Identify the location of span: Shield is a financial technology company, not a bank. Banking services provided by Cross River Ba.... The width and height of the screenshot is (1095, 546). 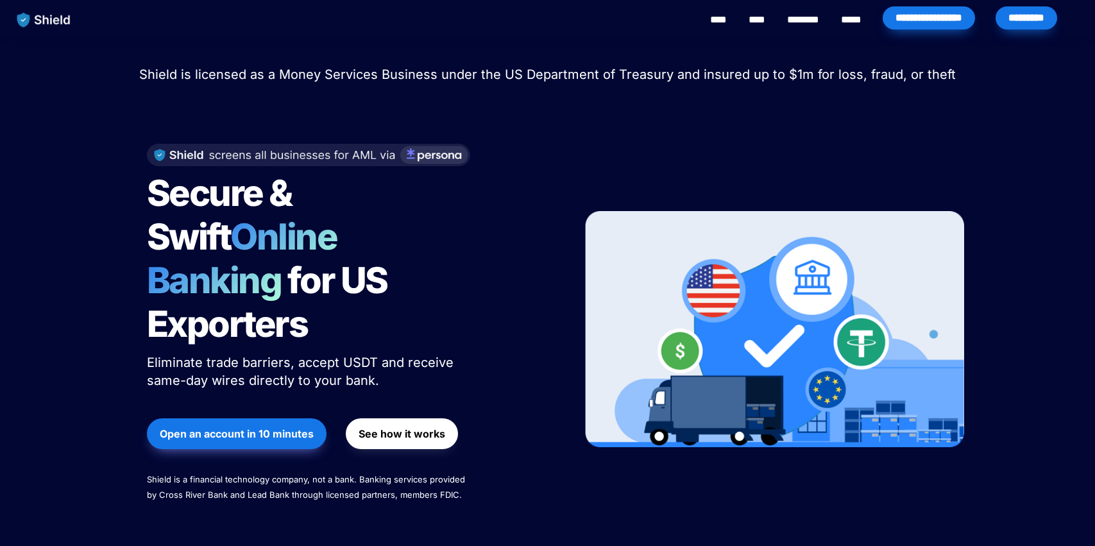
(307, 487).